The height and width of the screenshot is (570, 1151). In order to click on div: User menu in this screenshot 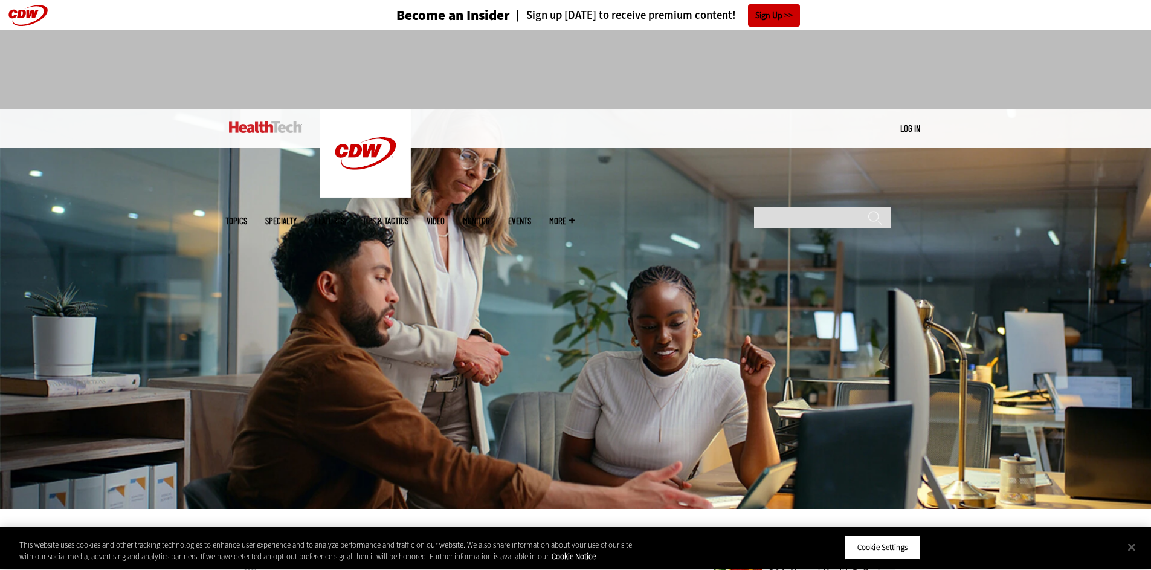, I will do `click(910, 128)`.